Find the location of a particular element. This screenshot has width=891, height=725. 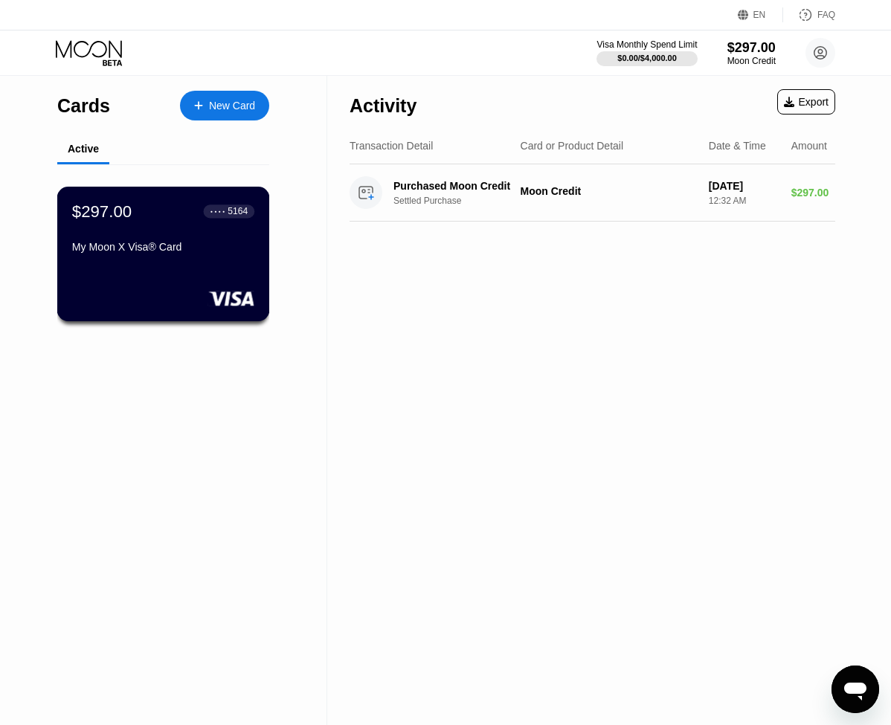

div: Export is located at coordinates (806, 102).